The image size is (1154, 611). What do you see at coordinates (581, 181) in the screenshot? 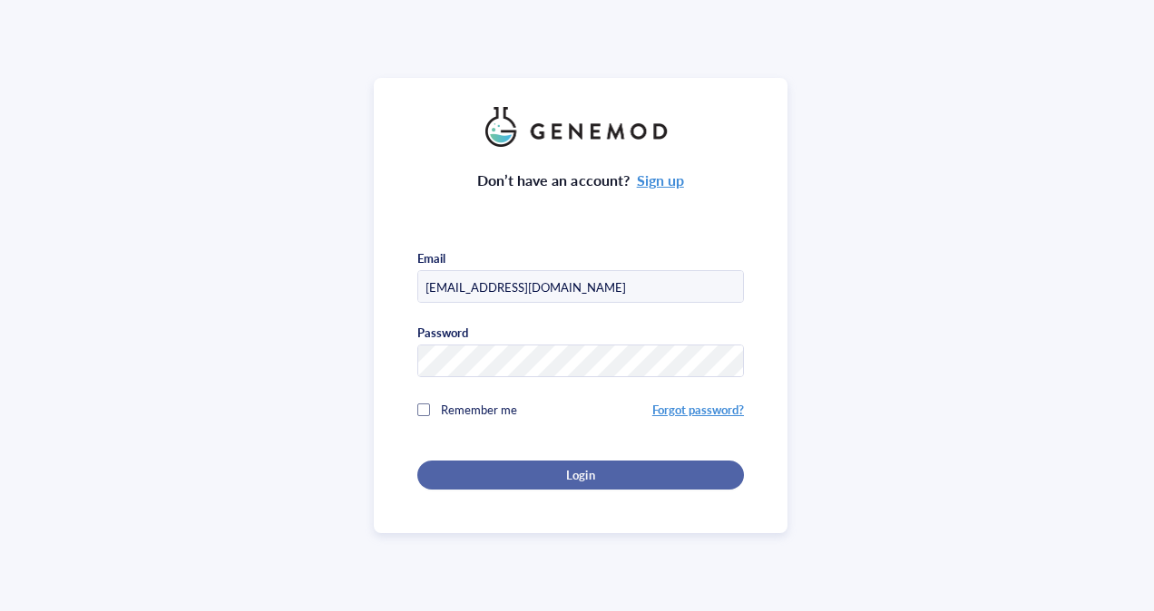
I see `div: Don’t have an account?` at bounding box center [581, 181].